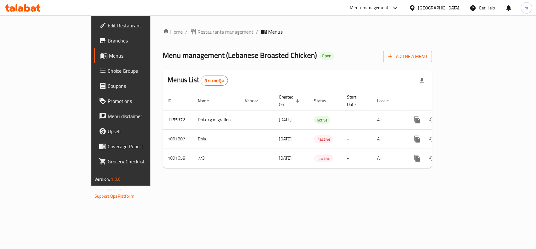 The height and width of the screenshot is (249, 536). What do you see at coordinates (370, 8) in the screenshot?
I see `div: Menu-management` at bounding box center [370, 8].